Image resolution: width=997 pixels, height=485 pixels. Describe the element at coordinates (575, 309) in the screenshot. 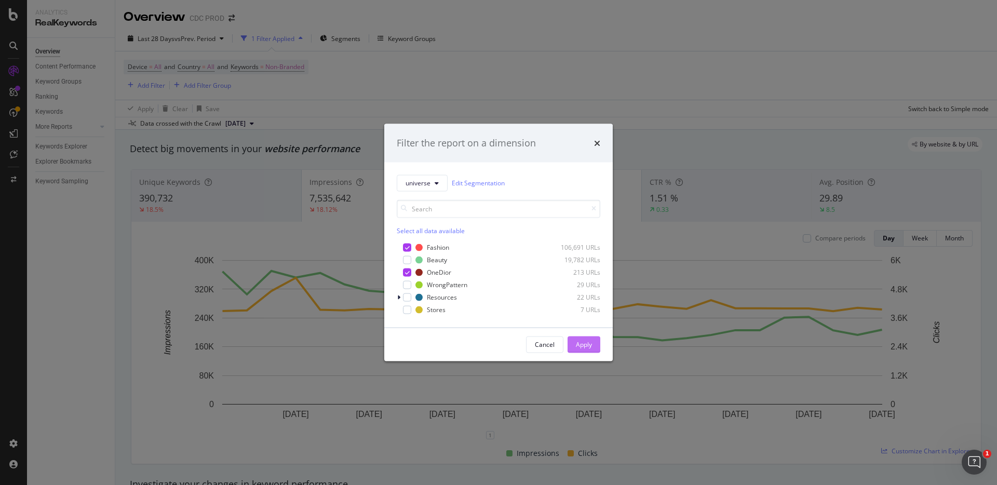

I see `div: 7 URLs` at that location.